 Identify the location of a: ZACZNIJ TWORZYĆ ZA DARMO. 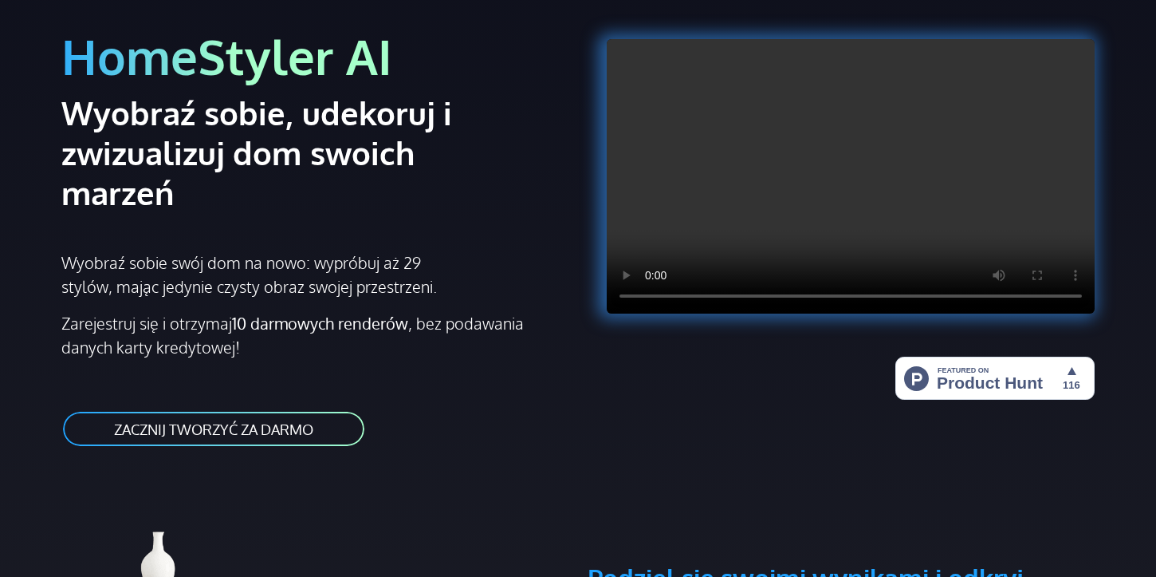
(214, 428).